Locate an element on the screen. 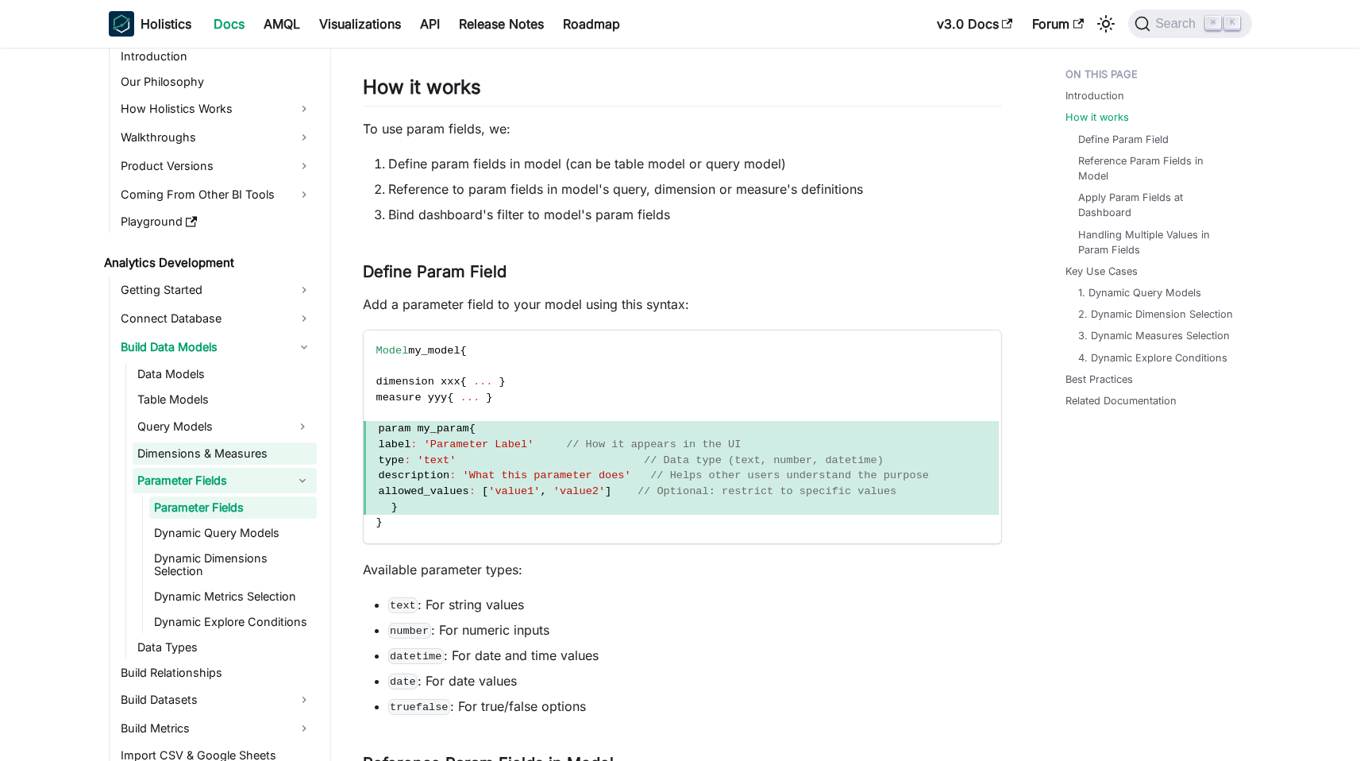 The width and height of the screenshot is (1360, 761). span: 'value2' is located at coordinates (579, 491).